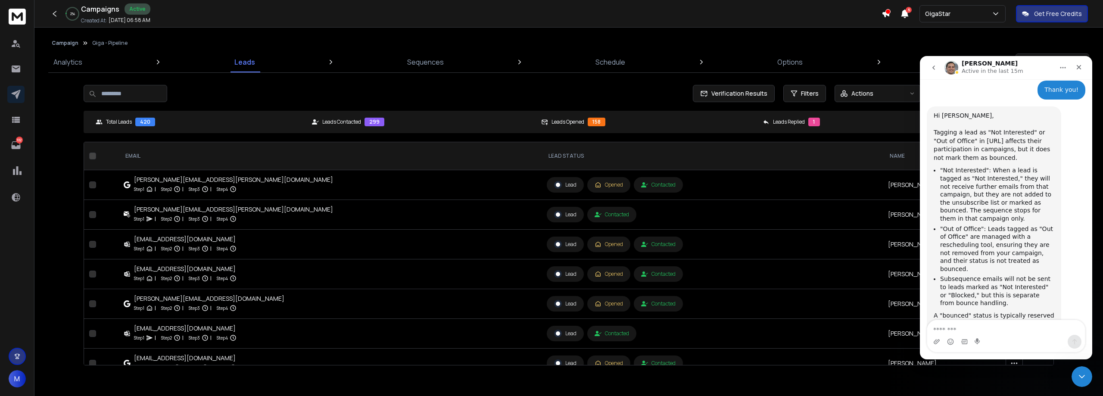 This screenshot has width=1103, height=396. Describe the element at coordinates (68, 62) in the screenshot. I see `a: Analytics` at that location.